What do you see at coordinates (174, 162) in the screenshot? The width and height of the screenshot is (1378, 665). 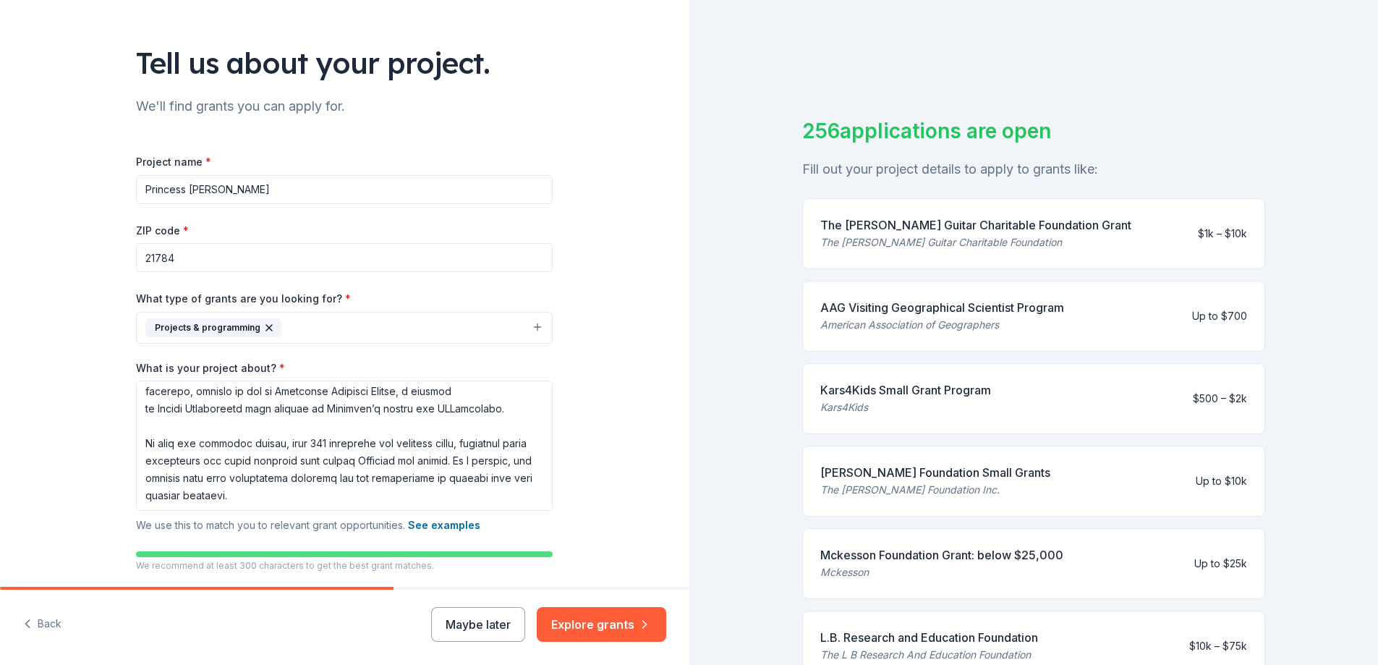 I see `label: Project name` at bounding box center [174, 162].